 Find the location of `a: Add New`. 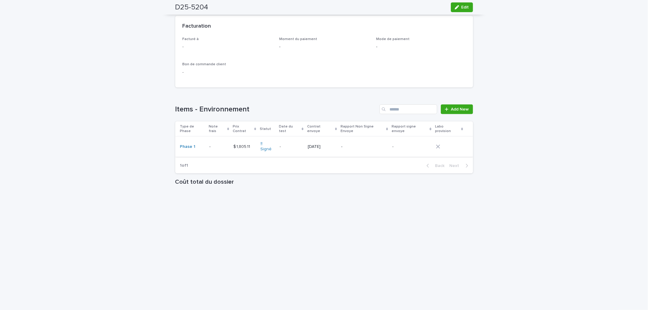

a: Add New is located at coordinates (457, 109).